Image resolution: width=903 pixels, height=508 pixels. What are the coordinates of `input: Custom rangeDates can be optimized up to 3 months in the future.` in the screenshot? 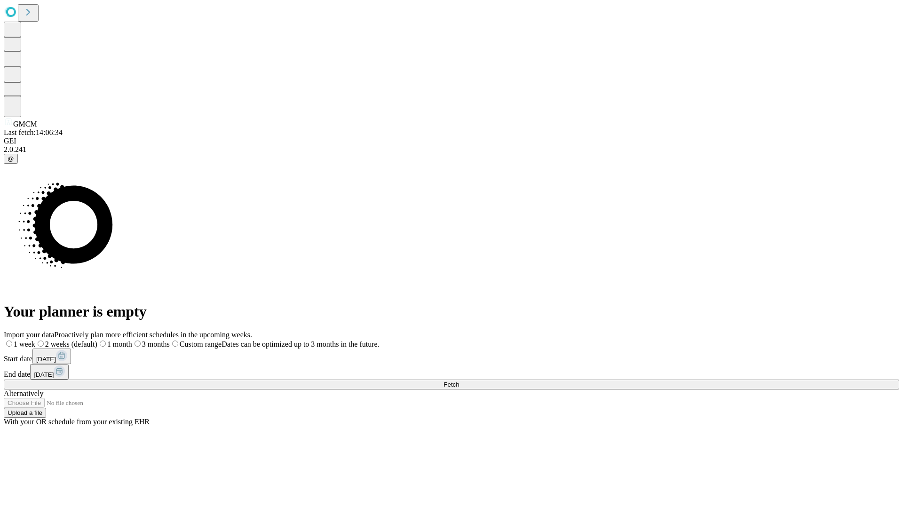 It's located at (175, 343).